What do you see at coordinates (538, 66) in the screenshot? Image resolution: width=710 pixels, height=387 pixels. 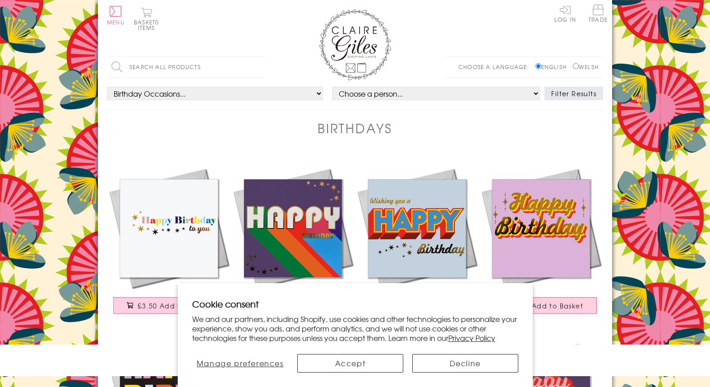 I see `input: English` at bounding box center [538, 66].